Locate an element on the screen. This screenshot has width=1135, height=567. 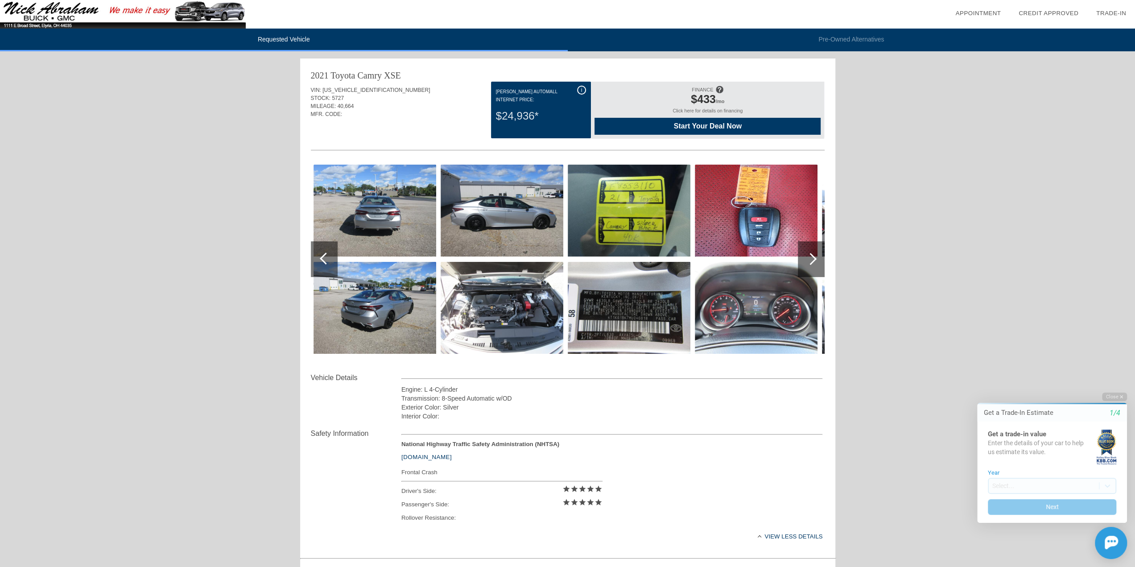
div: Select... is located at coordinates (45, 101).